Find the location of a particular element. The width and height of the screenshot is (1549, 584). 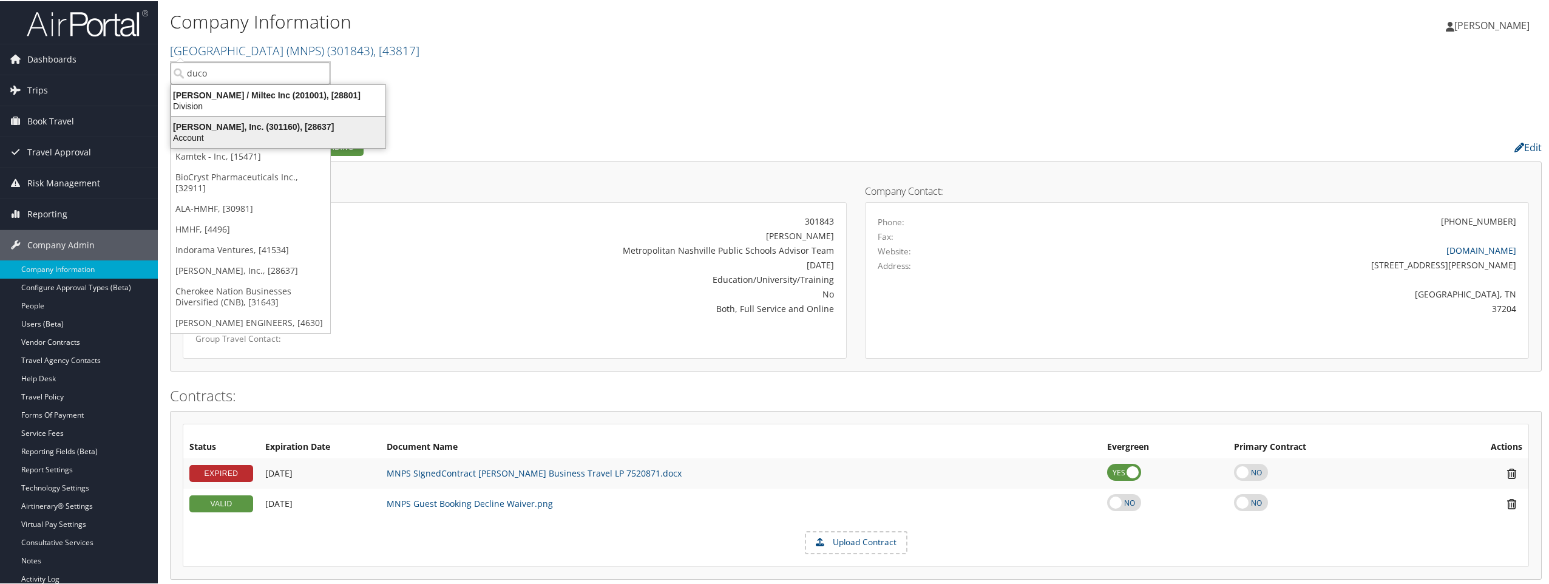

span: ( 301843 ) is located at coordinates (350, 49).